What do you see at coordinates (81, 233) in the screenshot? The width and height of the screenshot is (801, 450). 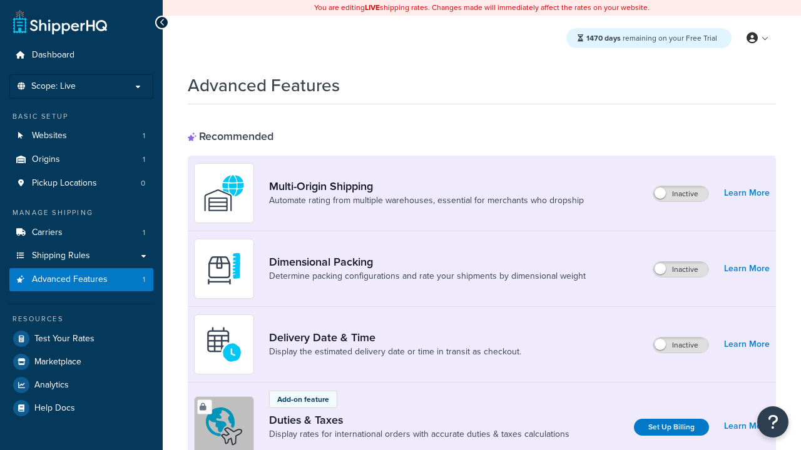 I see `li: Carriers` at bounding box center [81, 233].